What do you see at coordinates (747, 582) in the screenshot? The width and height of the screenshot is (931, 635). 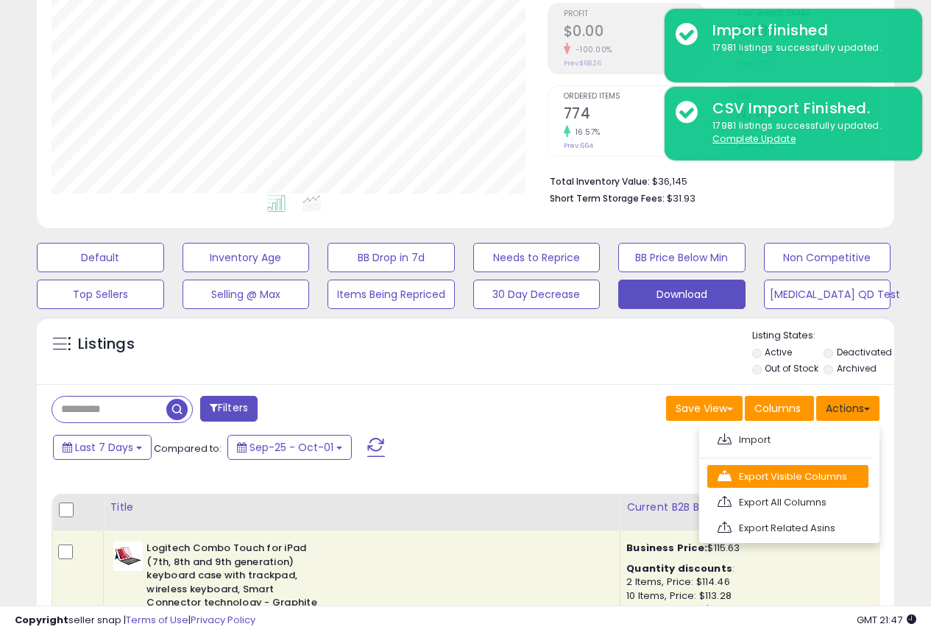 I see `div: 2 Items, Price: $114.46` at bounding box center [747, 582].